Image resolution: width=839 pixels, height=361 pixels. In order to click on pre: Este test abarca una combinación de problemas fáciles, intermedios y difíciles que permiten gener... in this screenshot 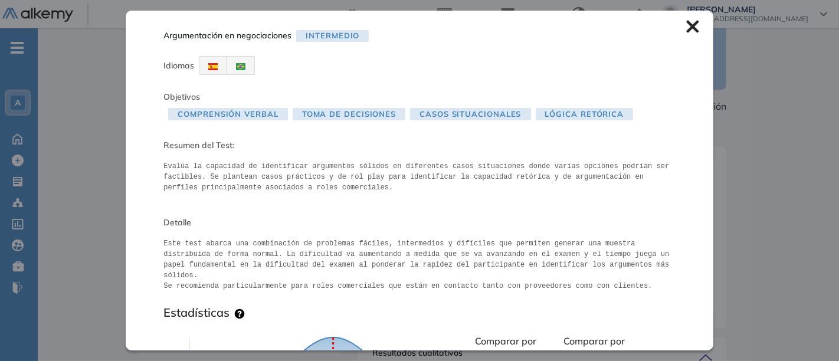, I will do `click(419, 265)`.